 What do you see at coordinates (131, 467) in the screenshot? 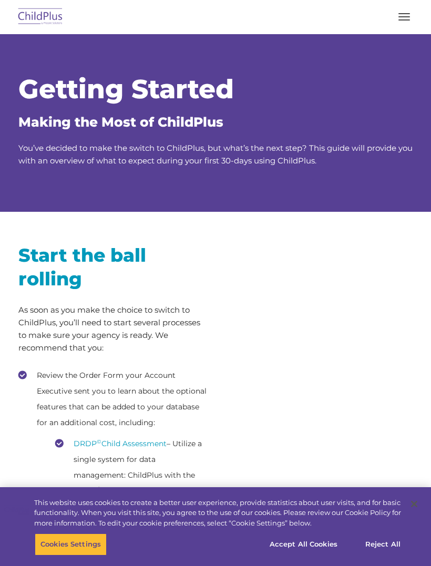
I see `li: – Utilize a single system for data management: ChildPlus with the DRDP built-in.` at bounding box center [131, 467].